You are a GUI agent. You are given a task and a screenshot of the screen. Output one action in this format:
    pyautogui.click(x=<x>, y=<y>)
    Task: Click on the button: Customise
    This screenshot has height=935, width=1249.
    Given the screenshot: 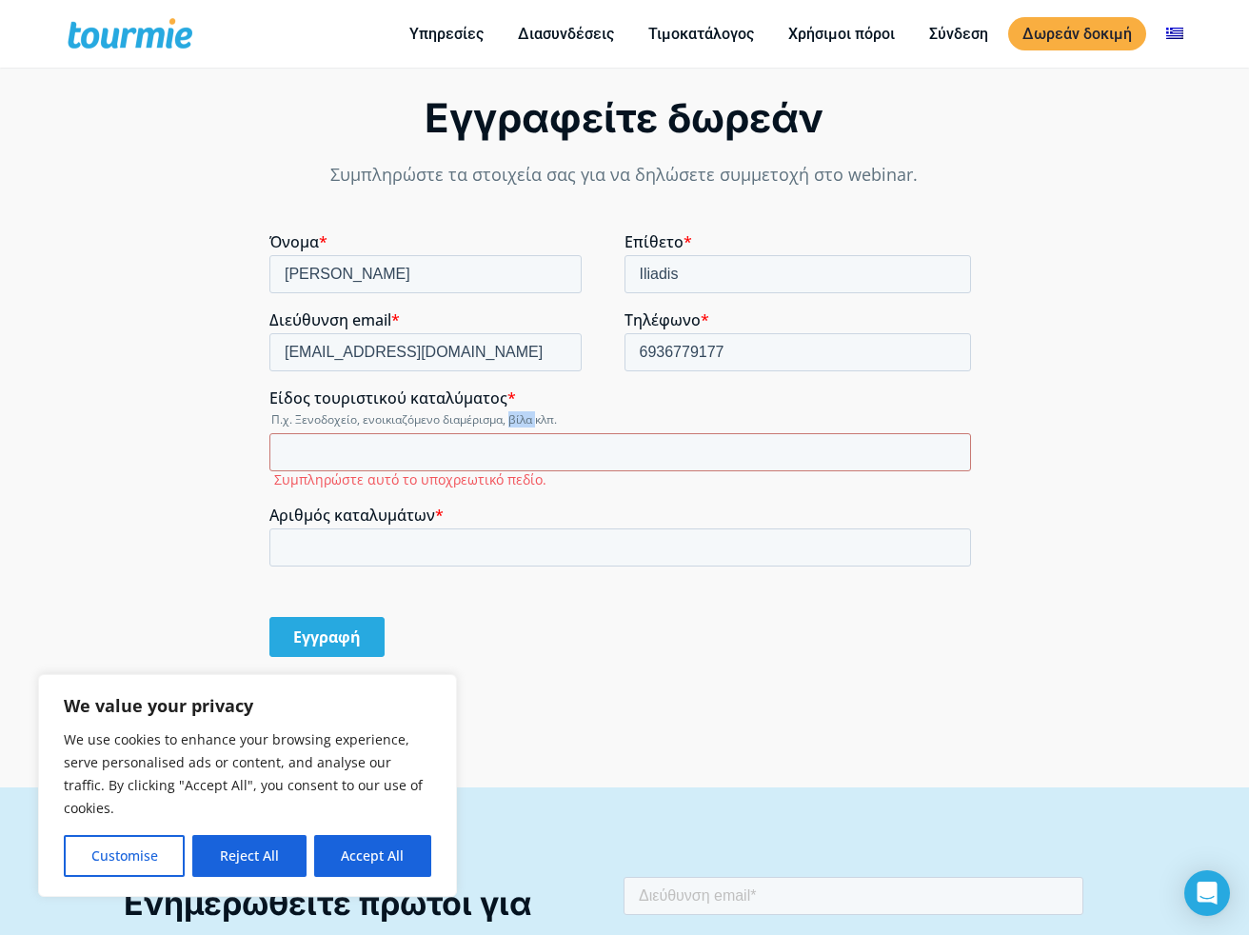 What is the action you would take?
    pyautogui.click(x=124, y=856)
    